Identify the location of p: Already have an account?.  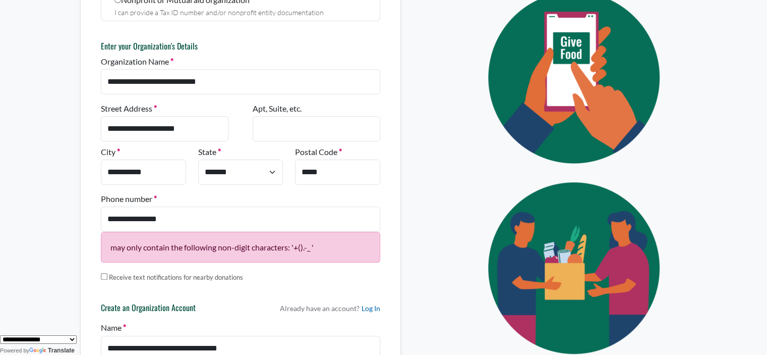
(330, 308).